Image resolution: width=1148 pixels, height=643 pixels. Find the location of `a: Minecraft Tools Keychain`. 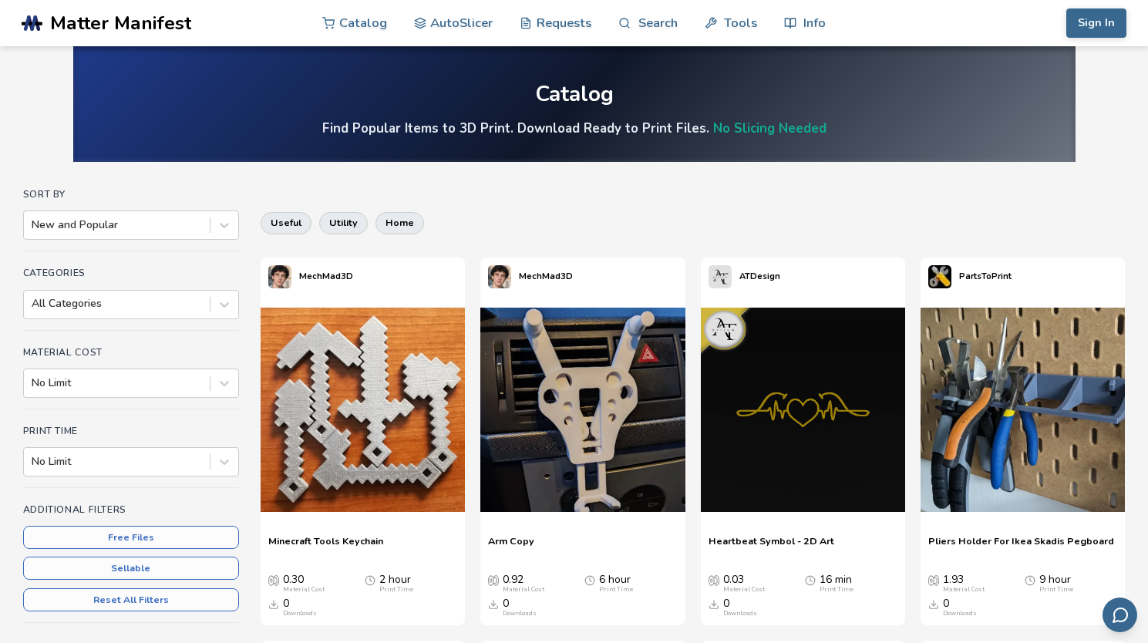

a: Minecraft Tools Keychain is located at coordinates (325, 547).